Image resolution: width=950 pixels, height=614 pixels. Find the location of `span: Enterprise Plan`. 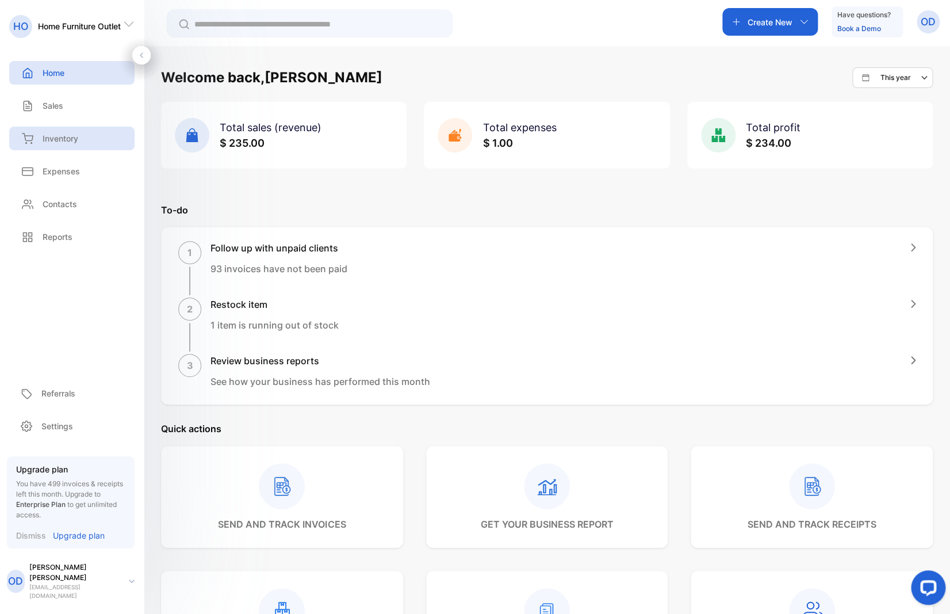

span: Enterprise Plan is located at coordinates (41, 504).